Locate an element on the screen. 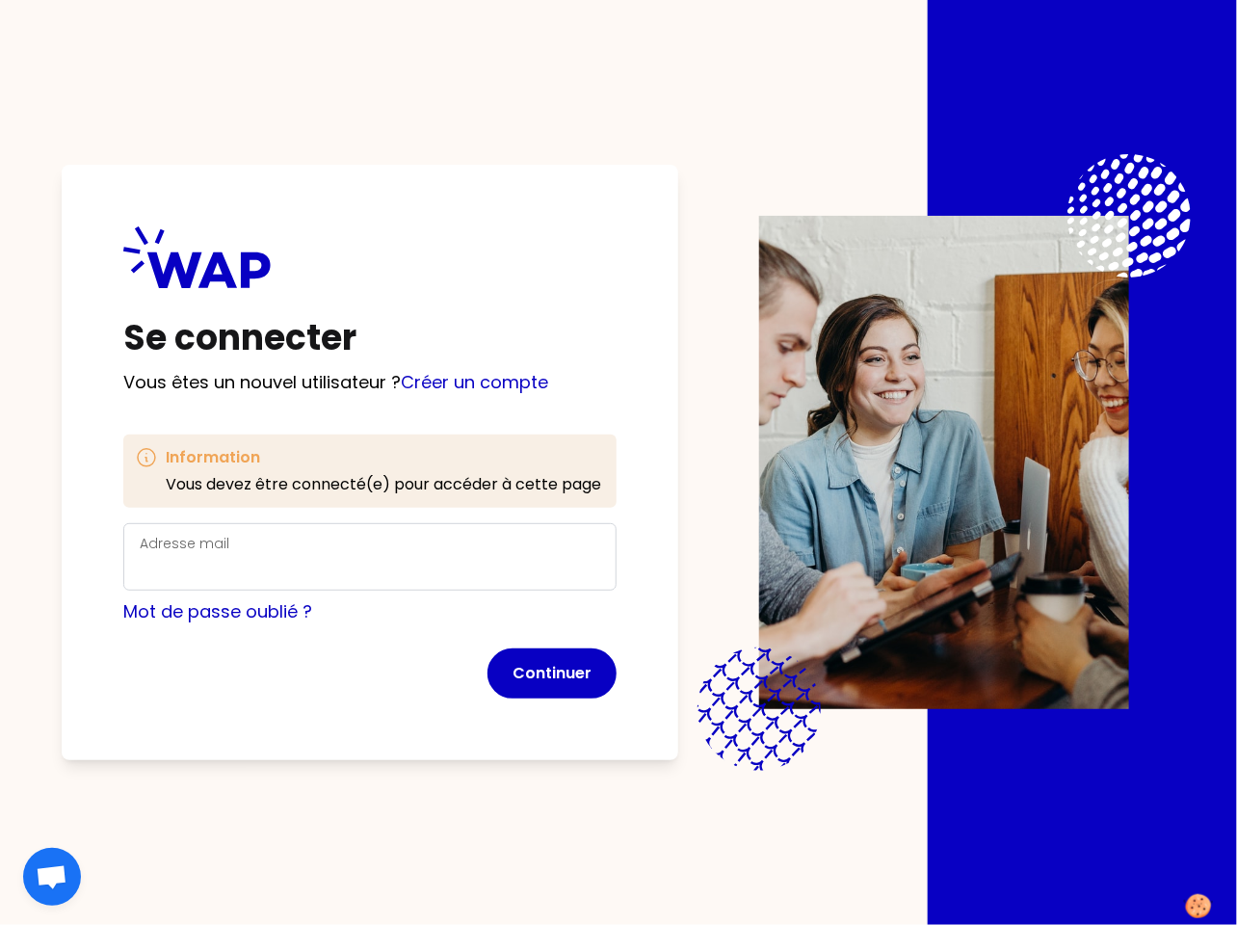  p: Vous êtes un nouvel utilisateur ? is located at coordinates (370, 382).